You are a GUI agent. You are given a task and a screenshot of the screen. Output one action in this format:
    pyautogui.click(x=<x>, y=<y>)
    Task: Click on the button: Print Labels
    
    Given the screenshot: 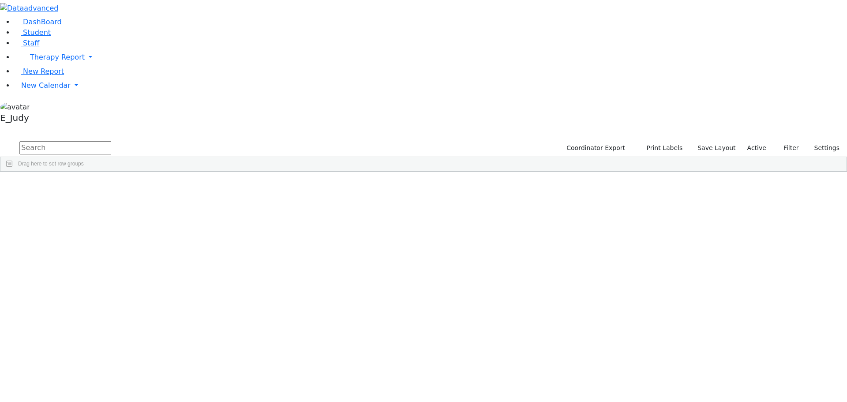 What is the action you would take?
    pyautogui.click(x=662, y=148)
    